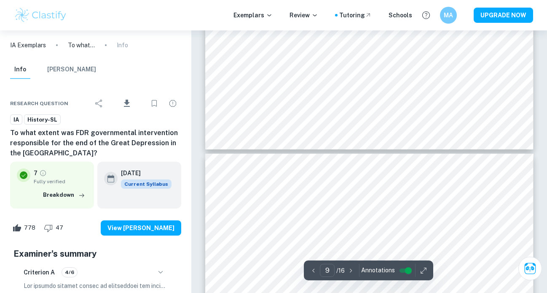 This screenshot has height=293, width=547. Describe the element at coordinates (96, 285) in the screenshot. I see `p: Lor ipsumdo sitamet consec ad elitseddoei tem incididu utlabore etd mag aliquaenim adminimveniam:...` at that location.